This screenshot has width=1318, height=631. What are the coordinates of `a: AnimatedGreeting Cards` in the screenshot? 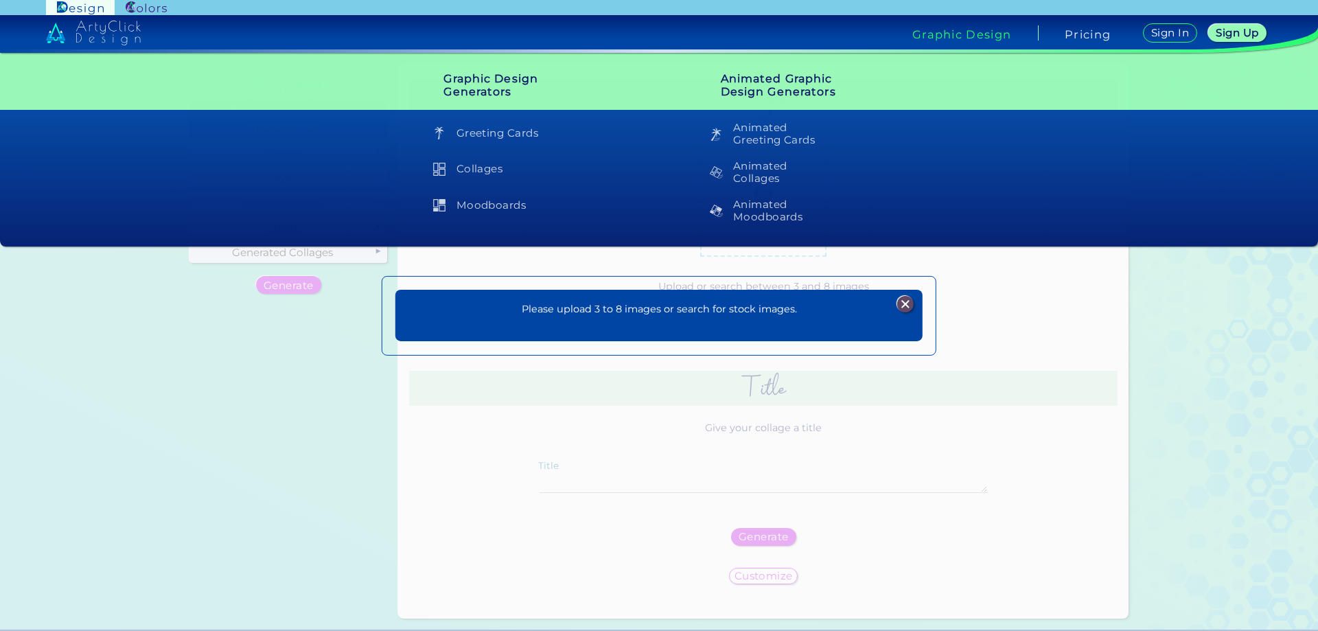 It's located at (798, 134).